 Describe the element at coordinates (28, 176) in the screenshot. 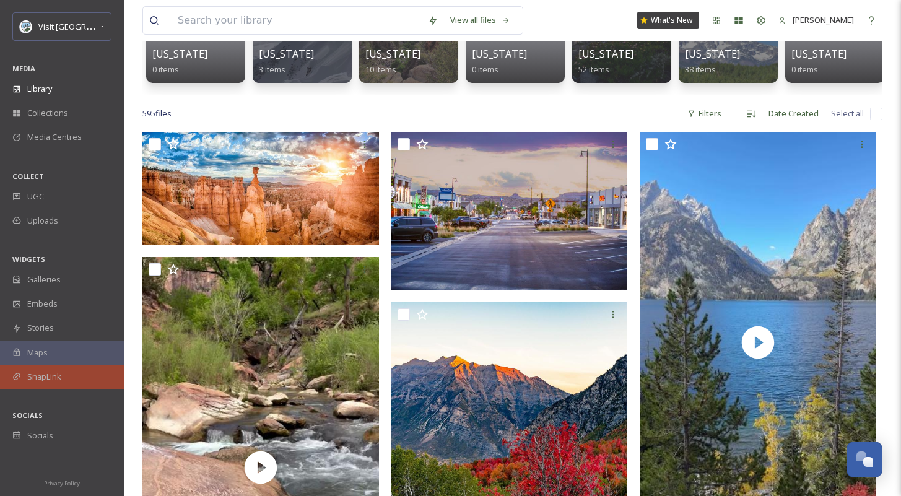

I see `span: COLLECT` at that location.